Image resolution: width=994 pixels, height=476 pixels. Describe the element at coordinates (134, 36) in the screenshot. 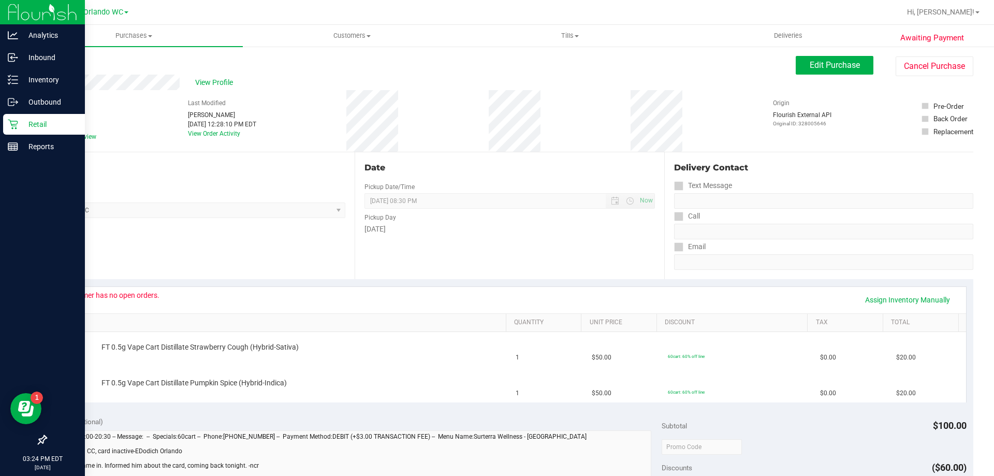

I see `span: Purchases` at that location.